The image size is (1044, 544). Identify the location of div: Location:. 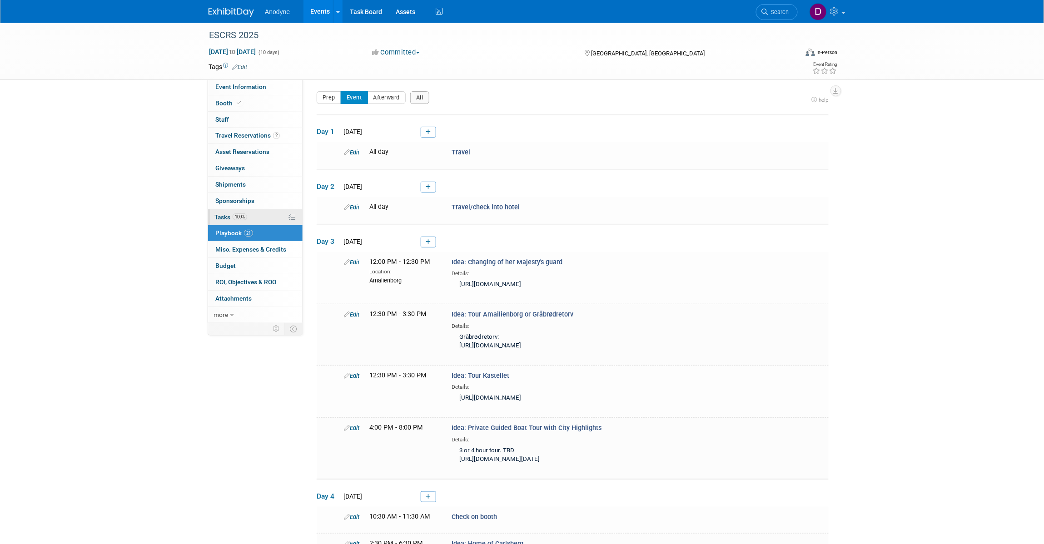
(404, 271).